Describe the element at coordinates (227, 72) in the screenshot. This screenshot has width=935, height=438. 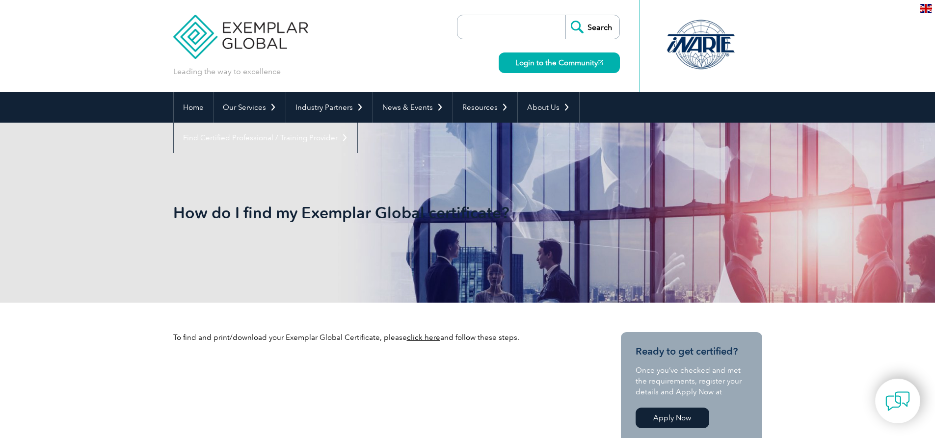
I see `p: Leading the way to excellence` at that location.